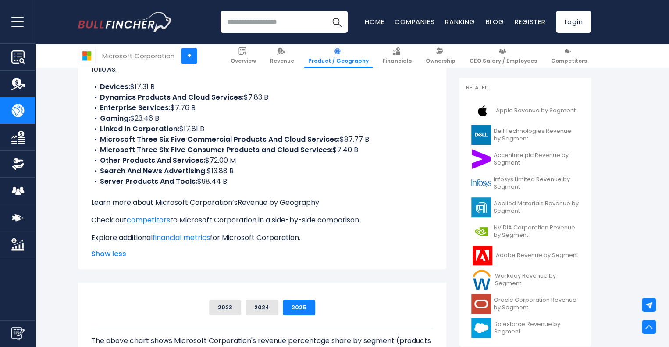 Image resolution: width=669 pixels, height=347 pixels. What do you see at coordinates (525, 159) in the screenshot?
I see `a: Accenture plc Revenue by Segment` at bounding box center [525, 159].